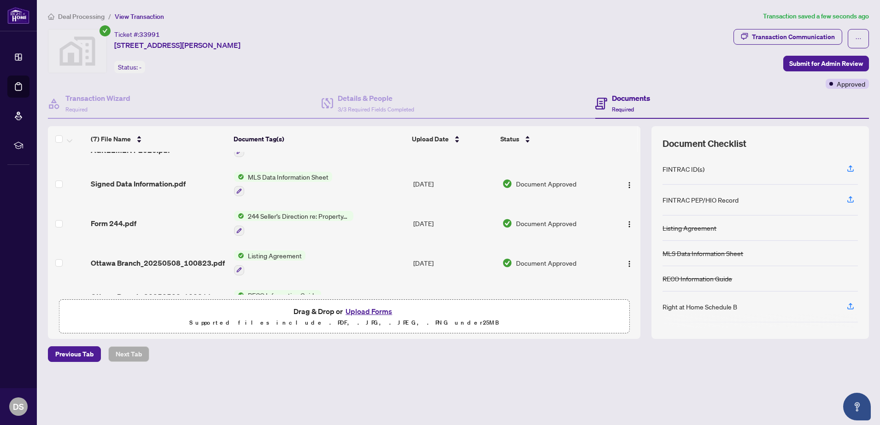 The height and width of the screenshot is (425, 880). What do you see at coordinates (376, 109) in the screenshot?
I see `span: 3/3 Required Fields Completed` at bounding box center [376, 109].